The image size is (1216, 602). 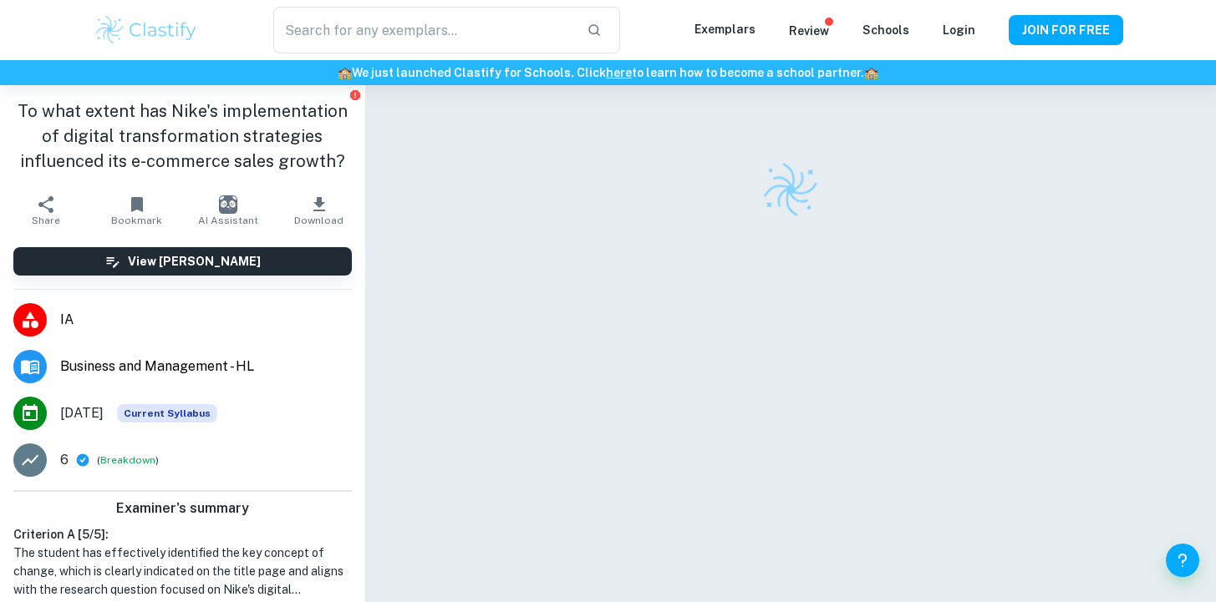 What do you see at coordinates (618, 73) in the screenshot?
I see `a: here` at bounding box center [618, 73].